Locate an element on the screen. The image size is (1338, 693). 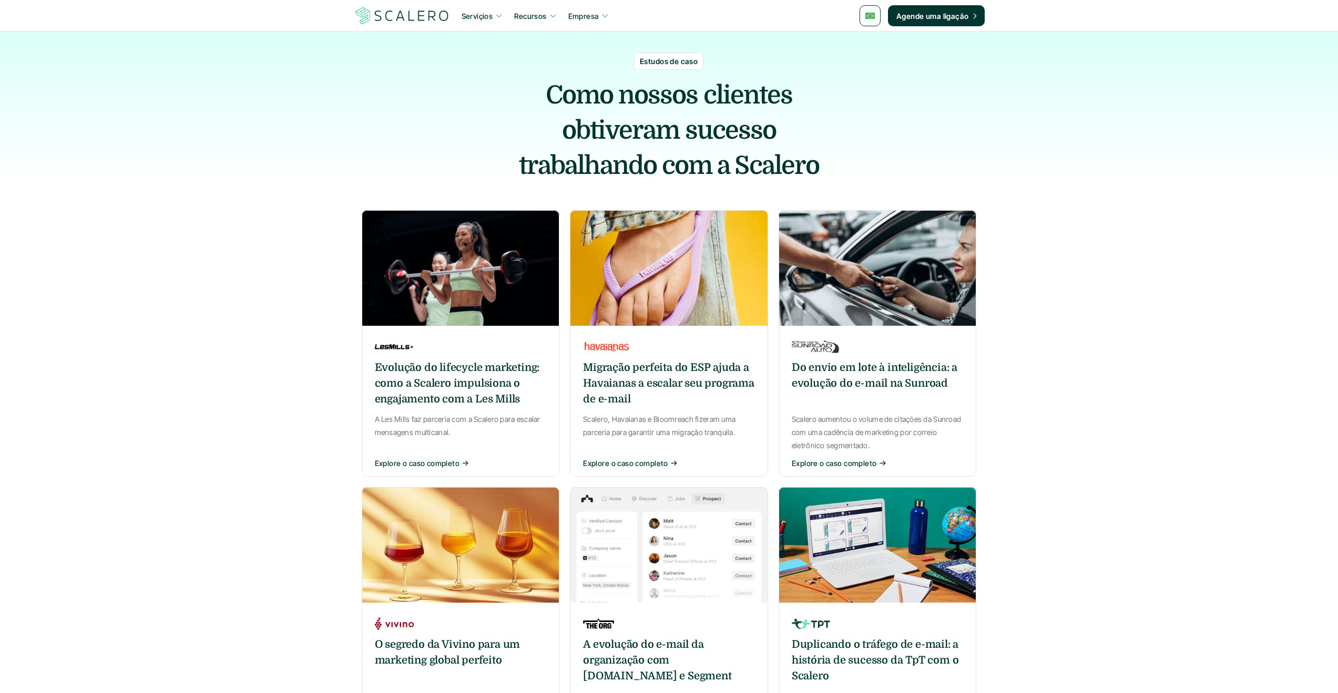
p: Agende uma ligação is located at coordinates (932, 16).